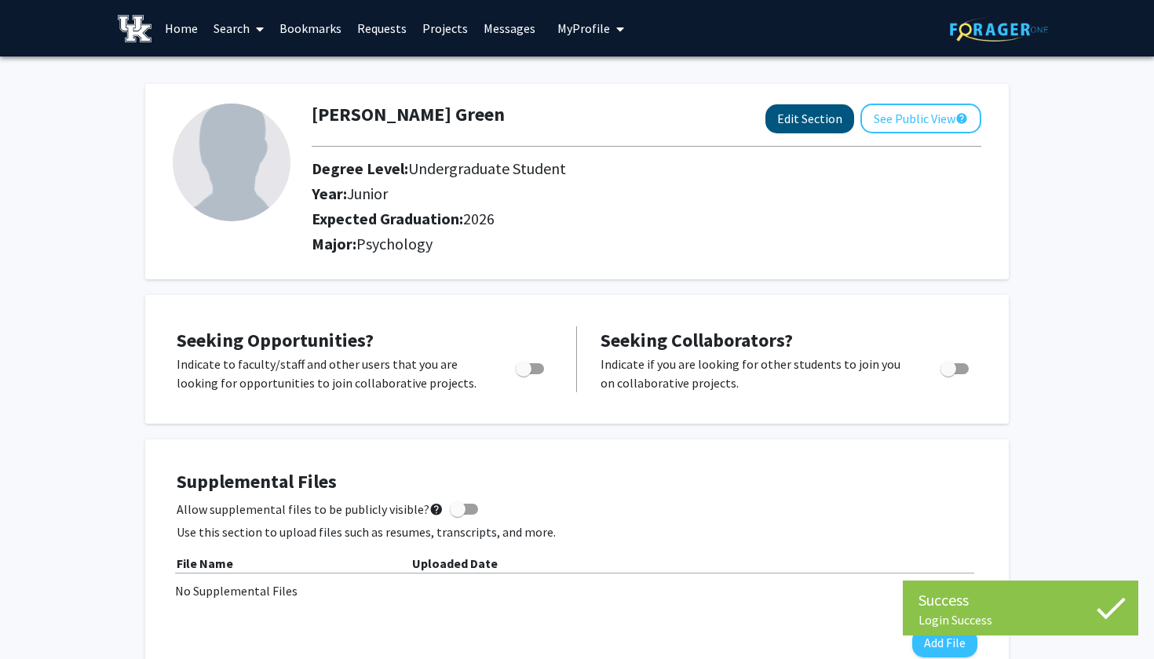 This screenshot has width=1154, height=659. I want to click on a: Projects, so click(445, 28).